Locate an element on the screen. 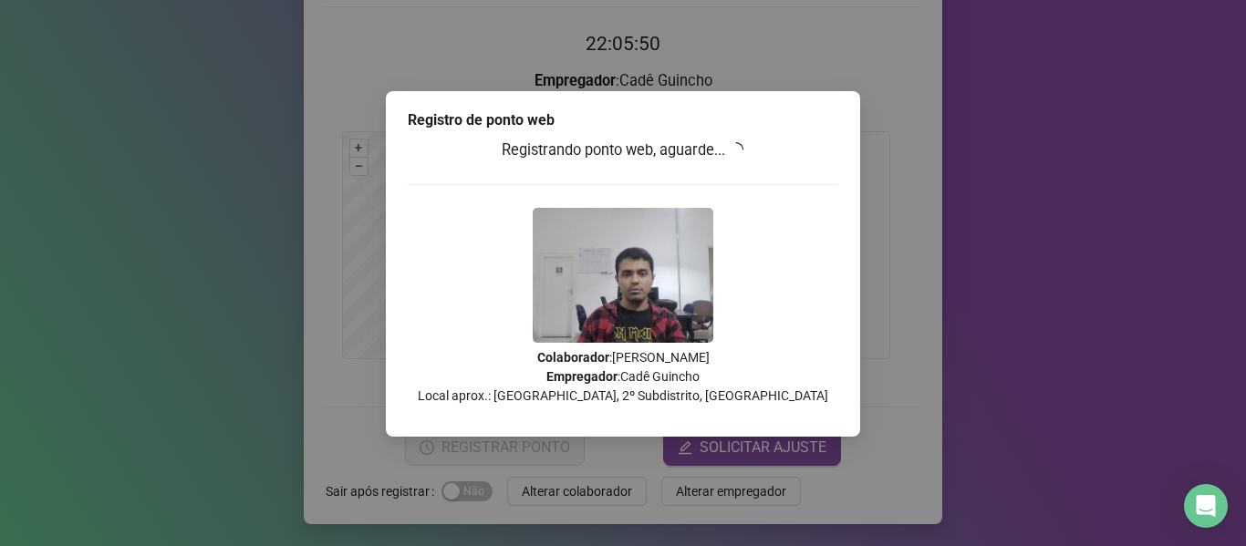 The image size is (1246, 546). img: 9k= is located at coordinates (623, 275).